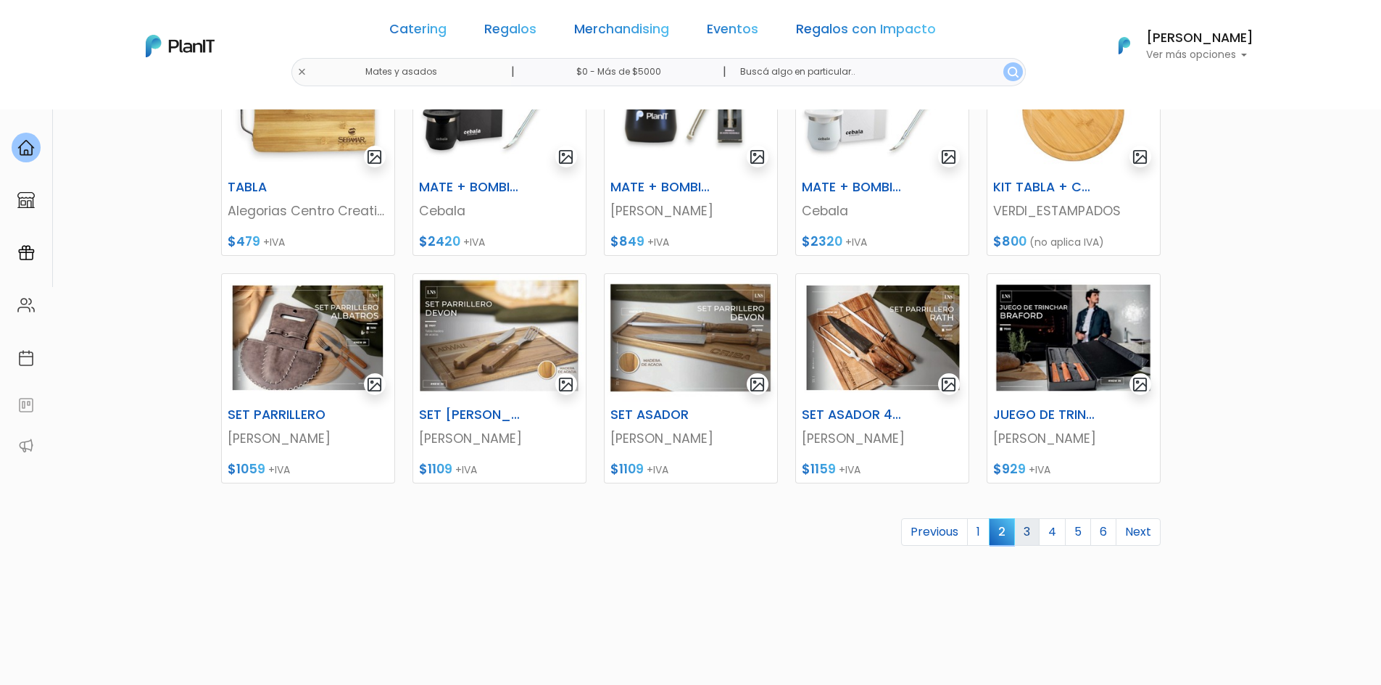 This screenshot has width=1381, height=685. Describe the element at coordinates (278, 415) in the screenshot. I see `h6: SET PARRILLERO` at that location.